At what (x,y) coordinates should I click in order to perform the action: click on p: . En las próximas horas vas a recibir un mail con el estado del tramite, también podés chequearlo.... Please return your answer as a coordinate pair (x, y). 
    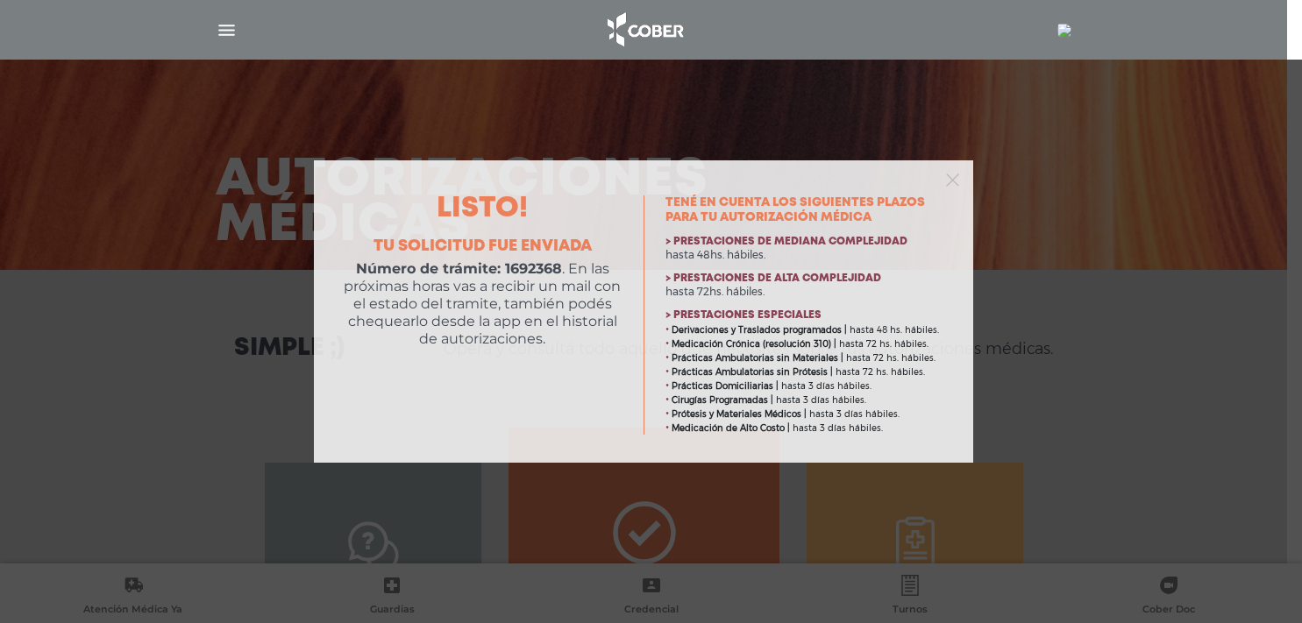
    Looking at the image, I should click on (482, 304).